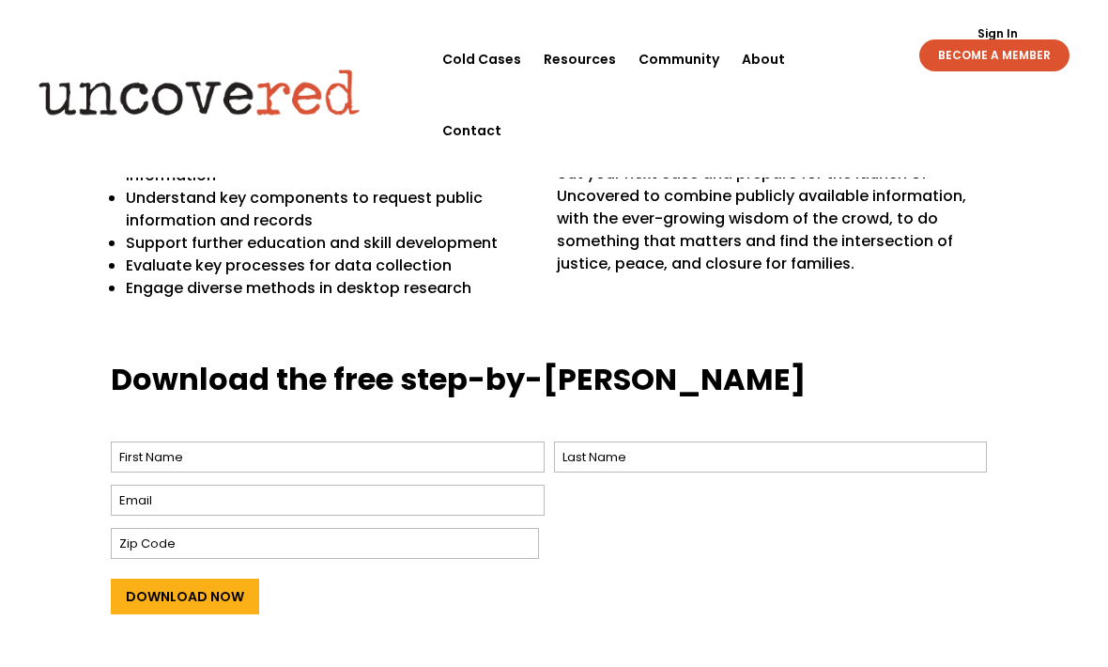  What do you see at coordinates (324, 266) in the screenshot?
I see `p: Evaluate key processes for data collection` at bounding box center [324, 266].